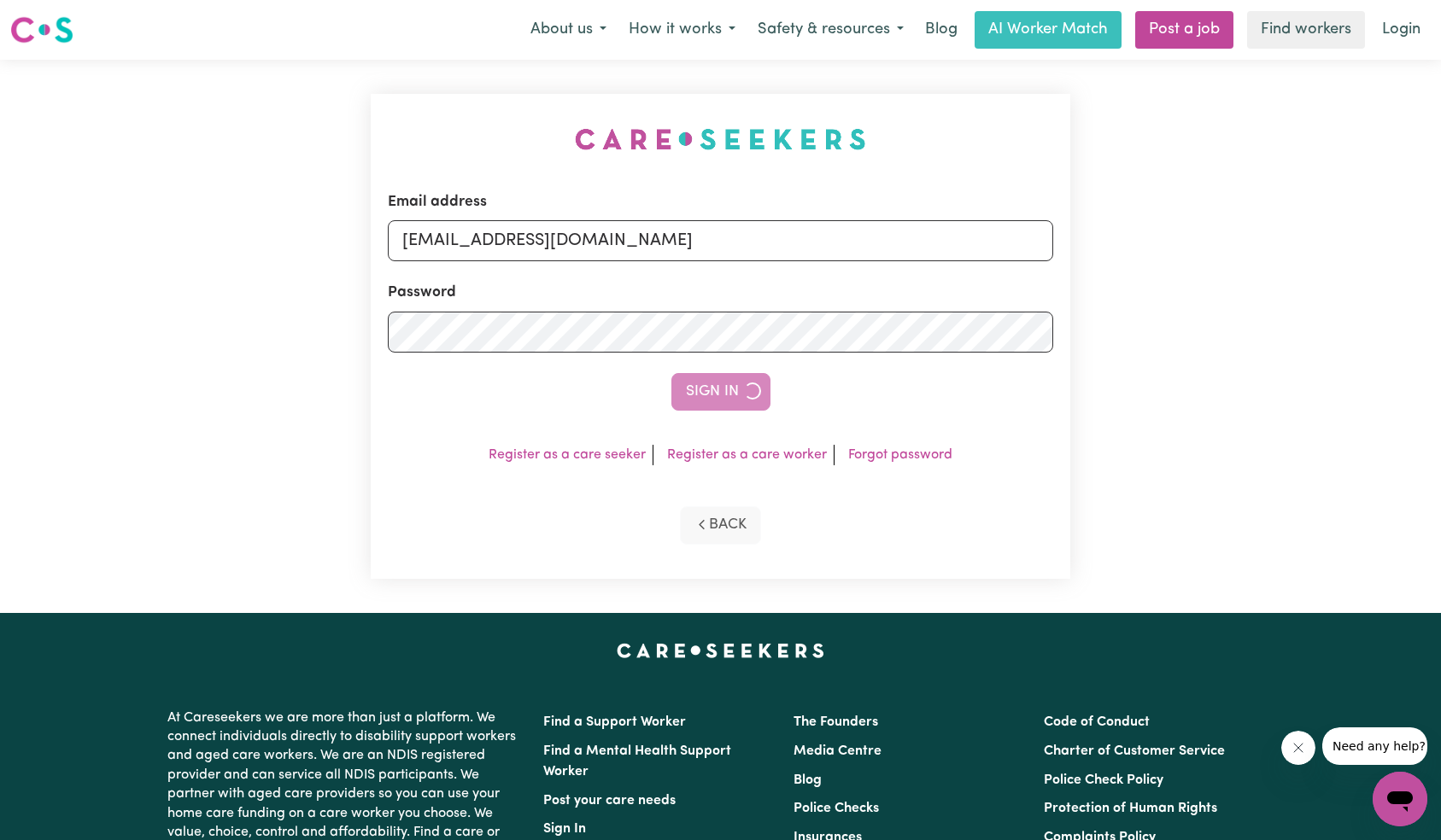 The height and width of the screenshot is (840, 1441). What do you see at coordinates (835, 723) in the screenshot?
I see `a: The Founders` at bounding box center [835, 723].